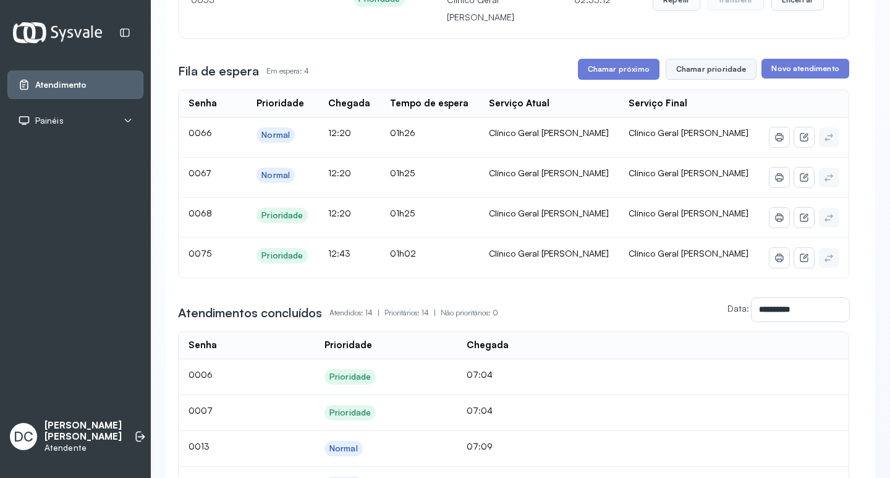 The width and height of the screenshot is (890, 478). Describe the element at coordinates (200, 213) in the screenshot. I see `span: 0068` at that location.